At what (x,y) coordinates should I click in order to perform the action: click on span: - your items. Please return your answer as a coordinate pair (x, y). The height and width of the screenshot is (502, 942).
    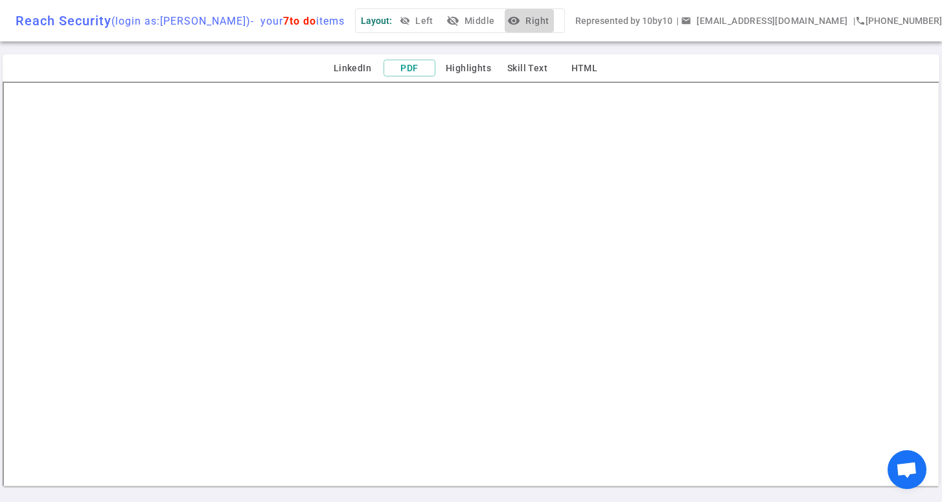
    Looking at the image, I should click on (297, 21).